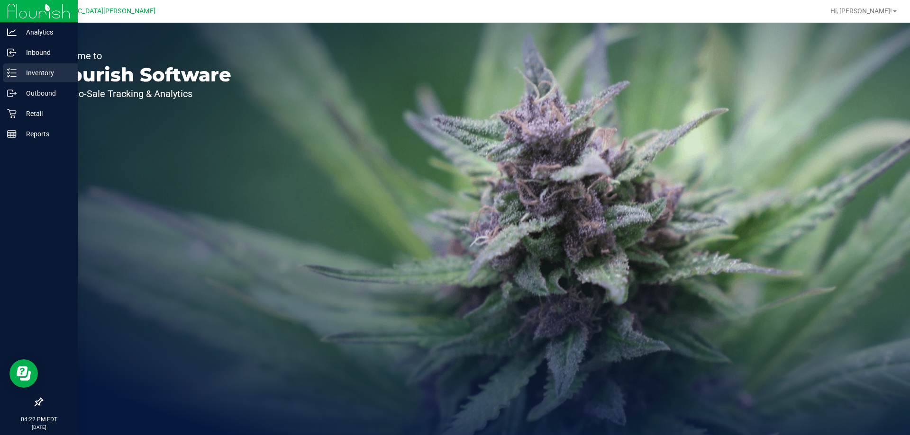 The width and height of the screenshot is (910, 435). I want to click on p: Seed-to-Sale Tracking & Analytics, so click(141, 94).